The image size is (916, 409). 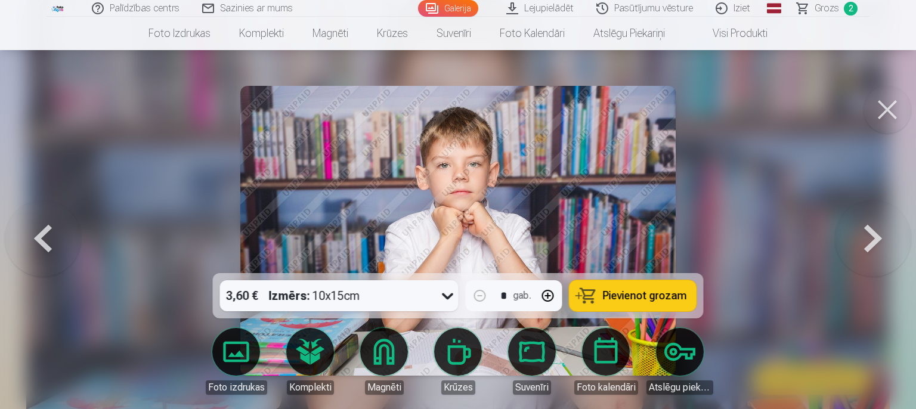 I want to click on span: Pievienot grozam, so click(x=645, y=296).